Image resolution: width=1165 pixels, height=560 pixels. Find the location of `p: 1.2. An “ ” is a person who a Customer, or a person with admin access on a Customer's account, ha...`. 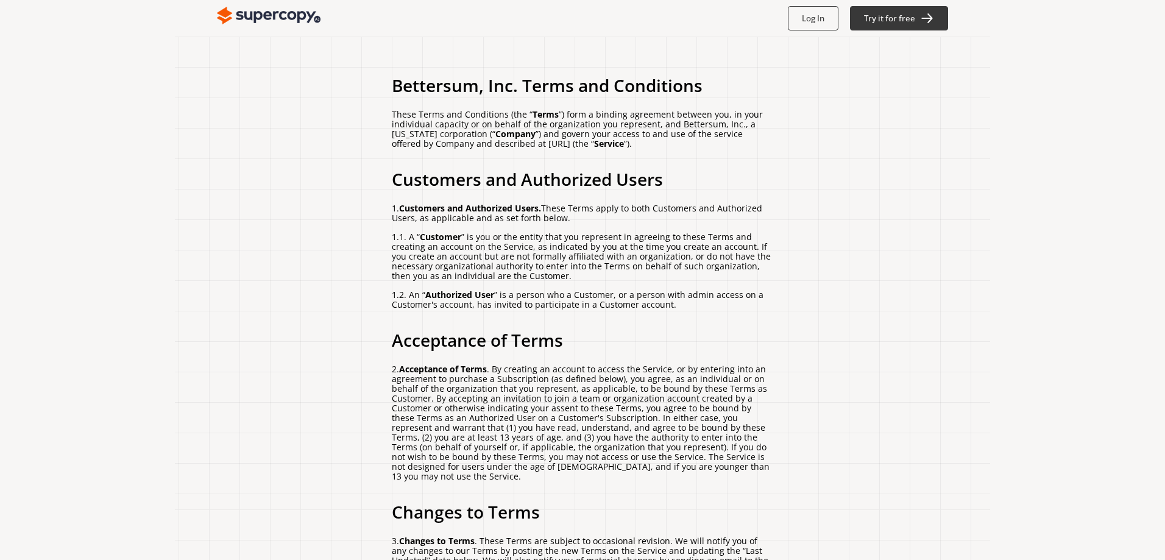

p: 1.2. An “ ” is a person who a Customer, or a person with admin access on a Customer's account, ha... is located at coordinates (583, 300).